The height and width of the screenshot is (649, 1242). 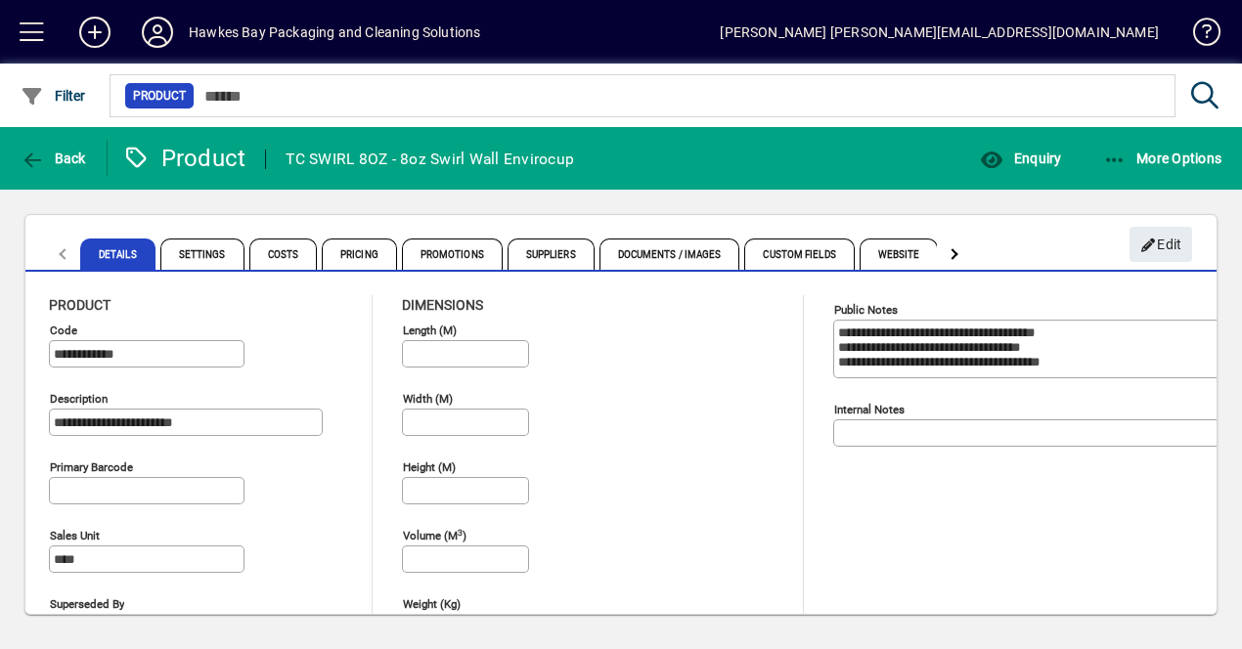 What do you see at coordinates (551, 254) in the screenshot?
I see `span: Suppliers` at bounding box center [551, 254].